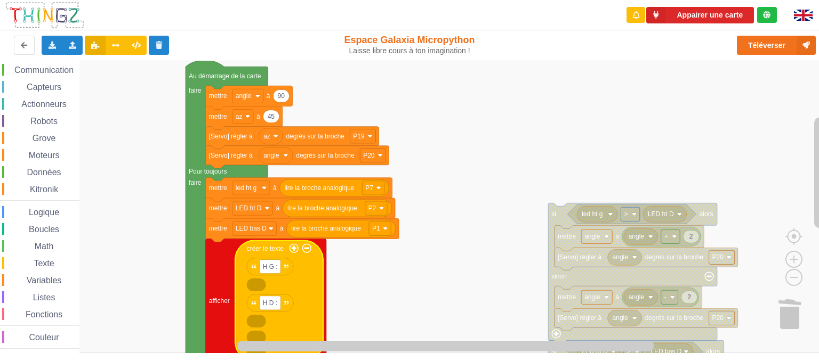 Image resolution: width=819 pixels, height=361 pixels. I want to click on button: Appairer une carte, so click(700, 15).